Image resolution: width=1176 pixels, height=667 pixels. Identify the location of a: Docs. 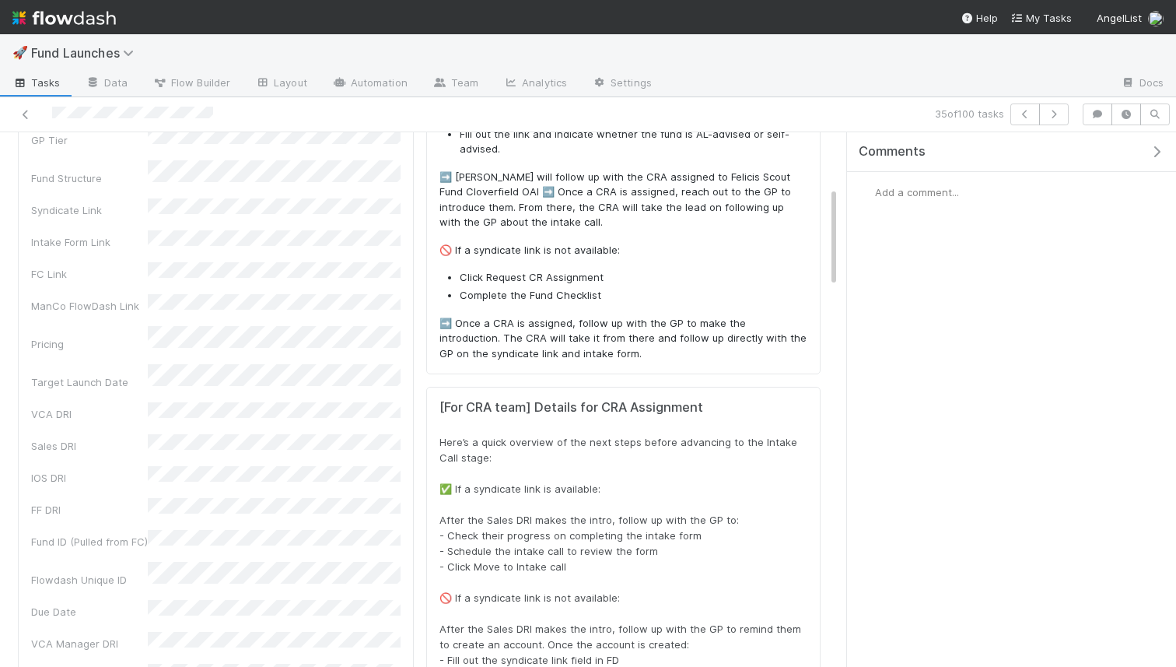
(1142, 84).